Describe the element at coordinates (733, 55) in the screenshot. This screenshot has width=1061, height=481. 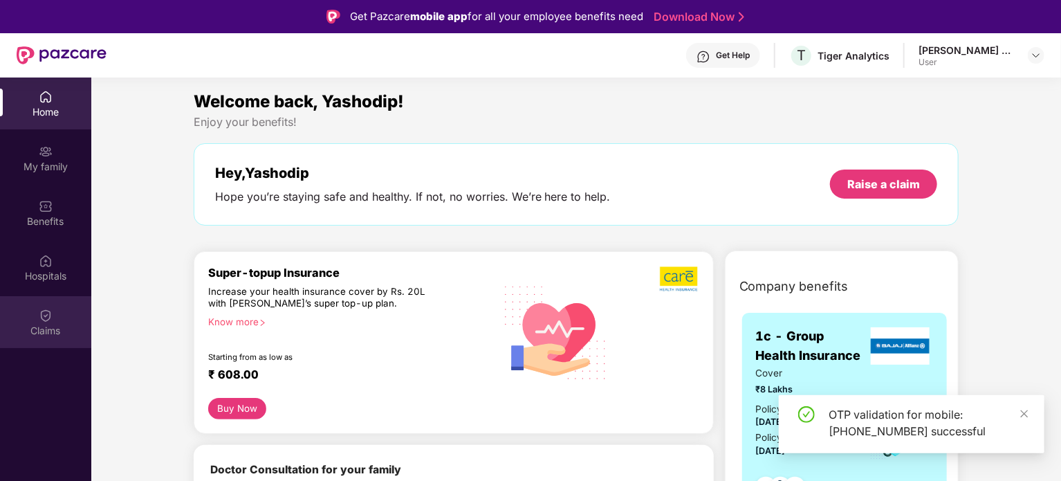
I see `div: Get Help` at that location.